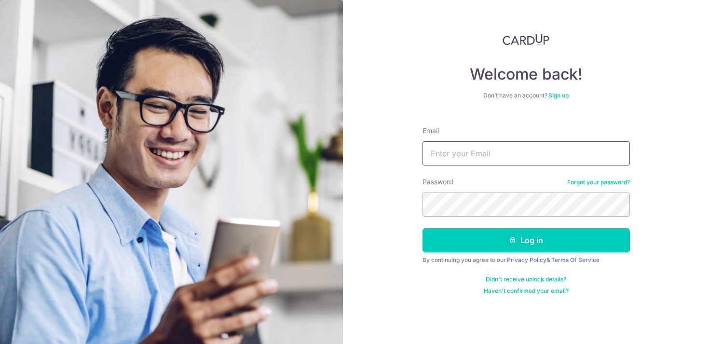  What do you see at coordinates (526, 279) in the screenshot?
I see `a: Didn't receive unlock details?` at bounding box center [526, 279].